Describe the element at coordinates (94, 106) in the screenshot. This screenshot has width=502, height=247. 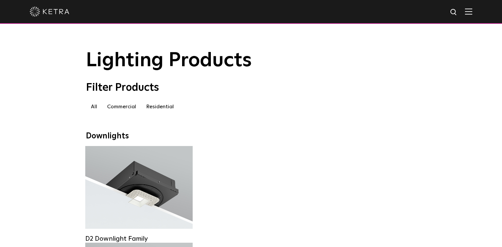
I see `label: All` at that location.